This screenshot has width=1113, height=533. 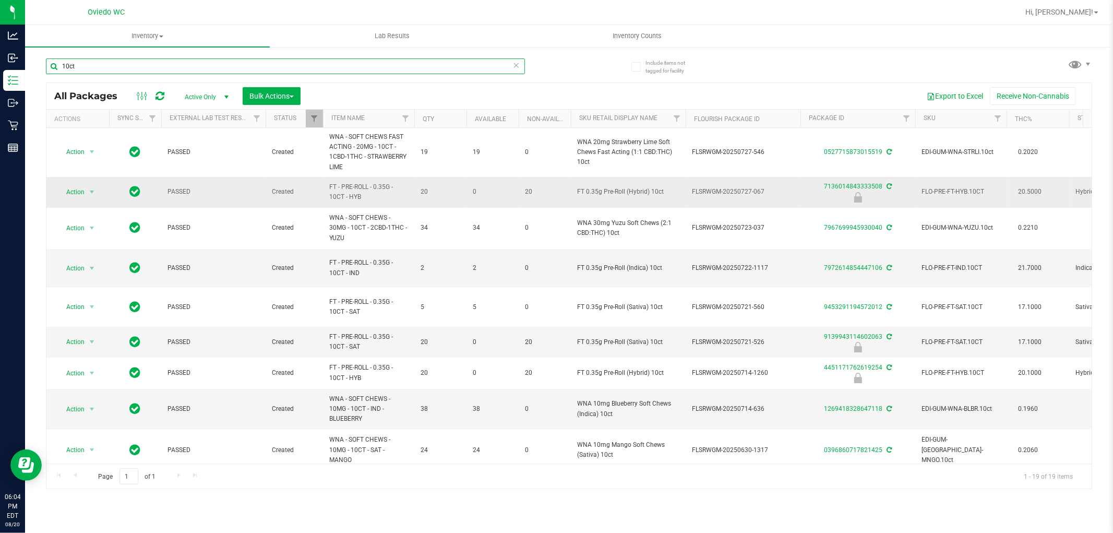 I want to click on span: Include items not tagged for facility, so click(x=671, y=67).